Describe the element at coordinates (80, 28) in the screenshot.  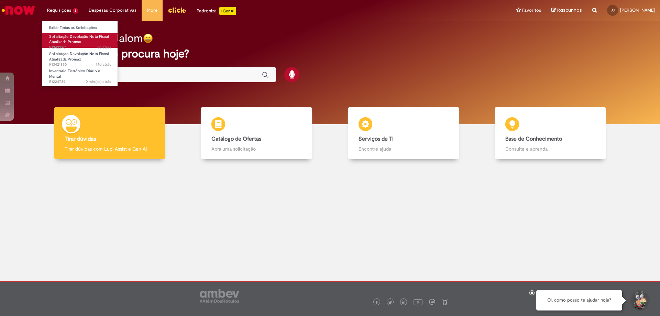
I see `a: Exibir Todas as Solicitações` at that location.